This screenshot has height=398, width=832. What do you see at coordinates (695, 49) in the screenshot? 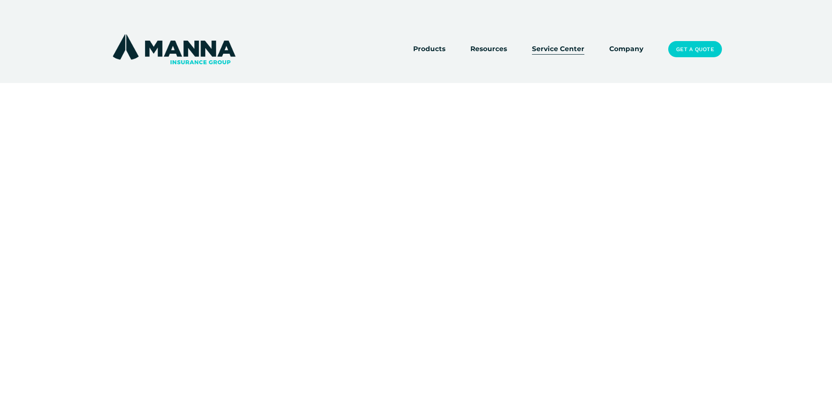
I see `a: Get a Quote` at bounding box center [695, 49].